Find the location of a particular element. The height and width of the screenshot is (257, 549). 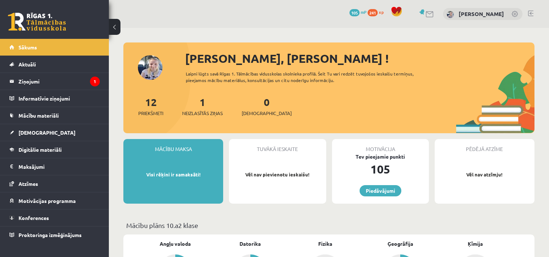

p: Mācību plāns 10.a2 klase is located at coordinates (329, 225).